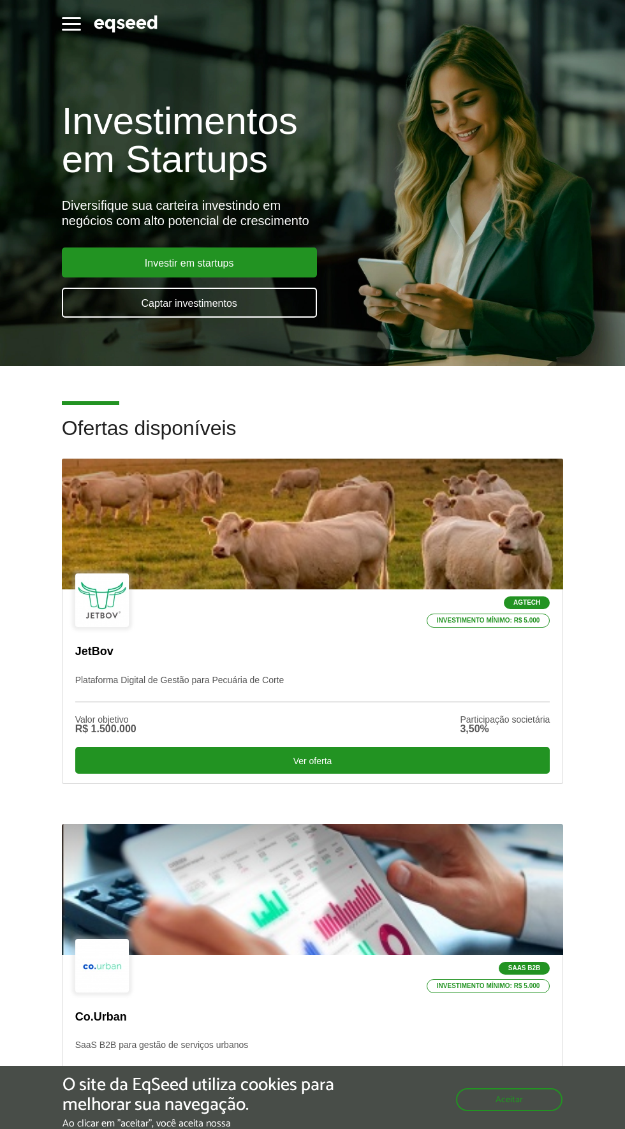 This screenshot has width=625, height=1129. What do you see at coordinates (189, 262) in the screenshot?
I see `a: Investir em startups` at bounding box center [189, 262].